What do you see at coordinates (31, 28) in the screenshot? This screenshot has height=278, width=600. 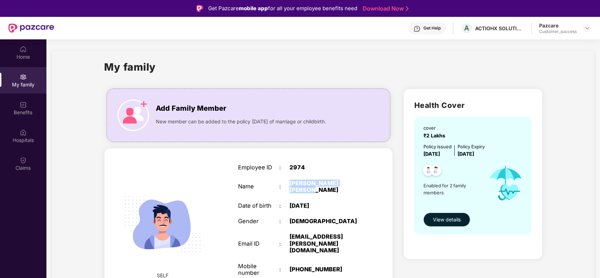 I see `img: New Pazcare Logo` at bounding box center [31, 28].